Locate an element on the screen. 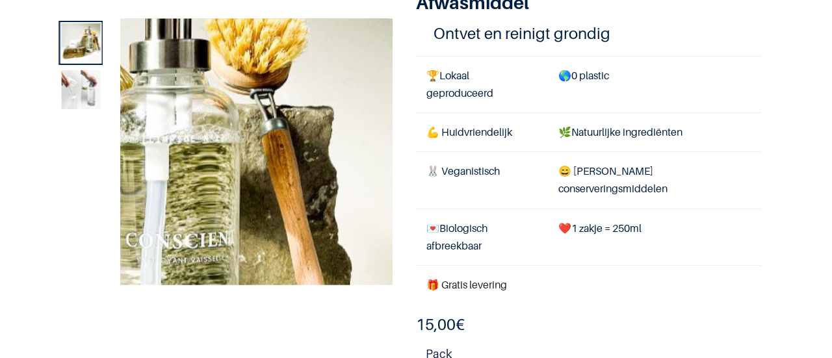  td: Lokaal geproduceerd is located at coordinates (482, 84).